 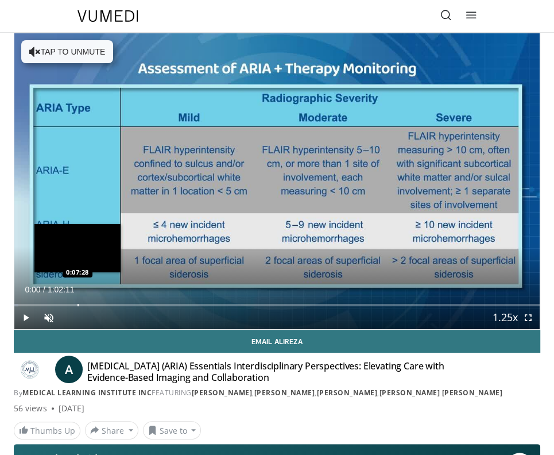 What do you see at coordinates (30, 408) in the screenshot?
I see `span: 56 views` at bounding box center [30, 408].